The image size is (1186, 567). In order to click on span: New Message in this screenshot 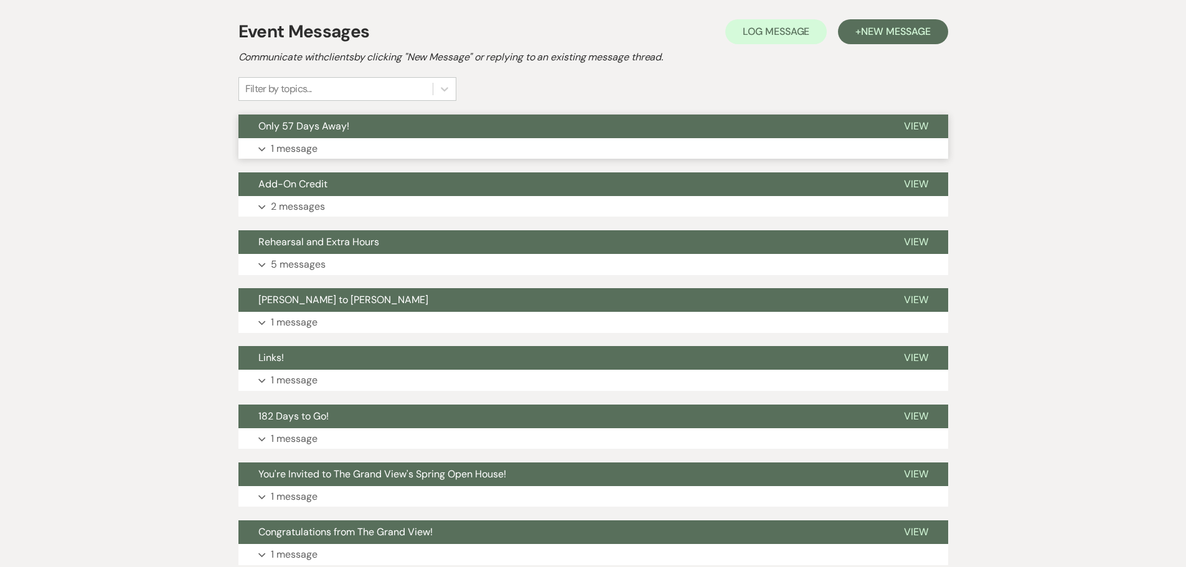, I will do `click(895, 31)`.